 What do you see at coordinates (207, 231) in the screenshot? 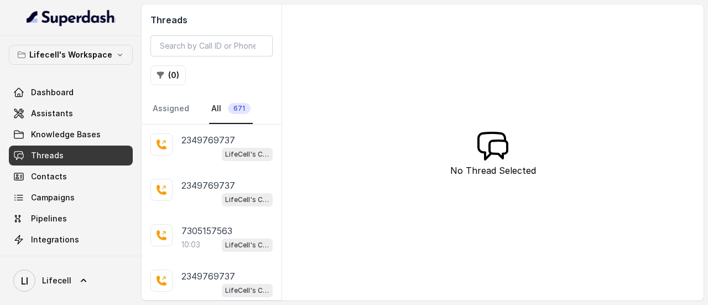
I see `p: 7305157563` at bounding box center [207, 231].